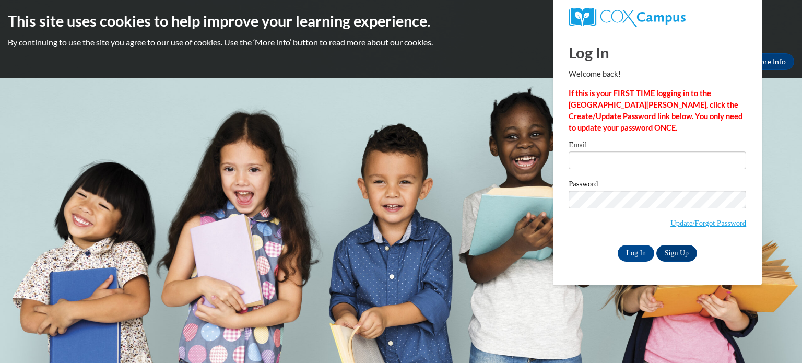 The height and width of the screenshot is (363, 802). I want to click on a: More Info, so click(770, 62).